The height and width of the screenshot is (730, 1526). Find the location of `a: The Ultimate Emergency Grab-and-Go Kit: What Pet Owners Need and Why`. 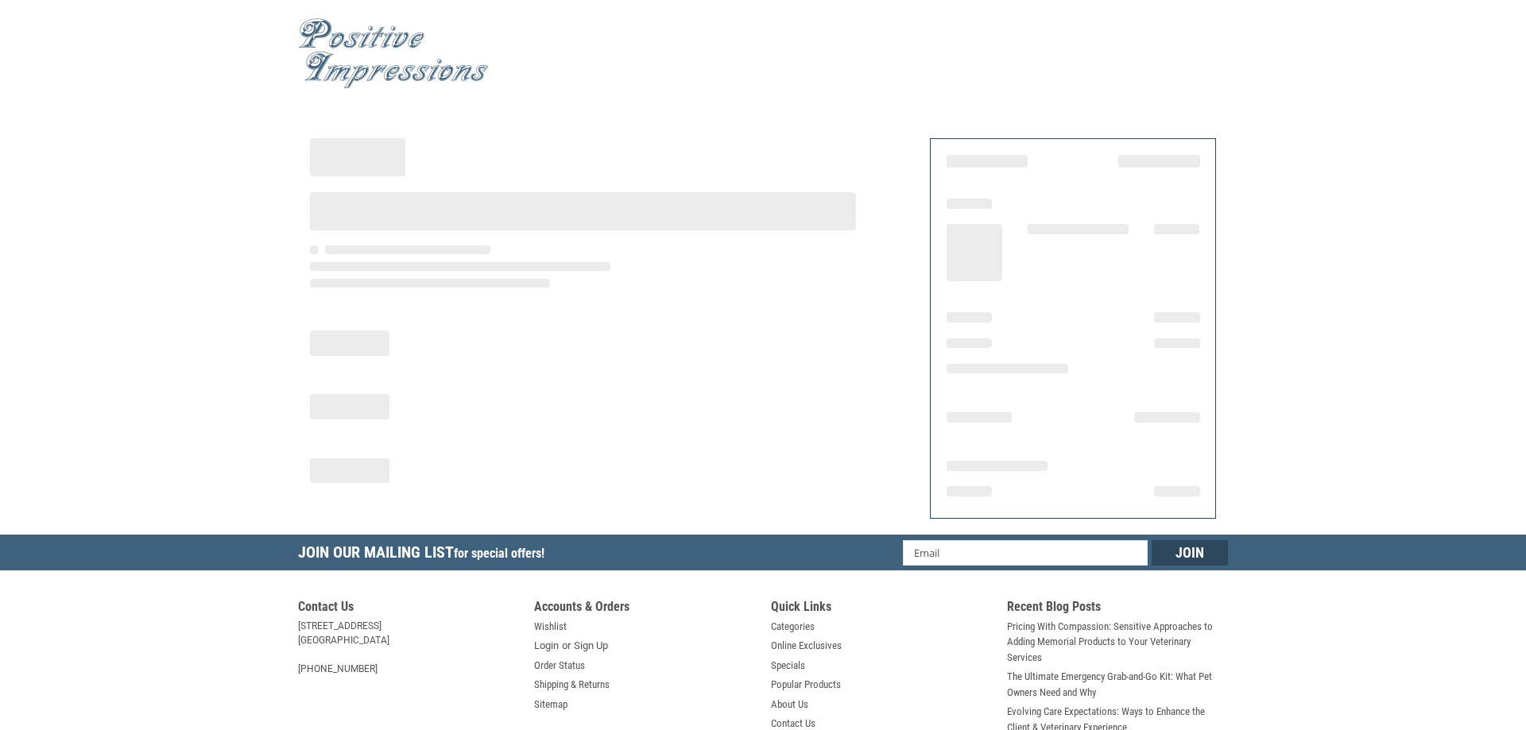

a: The Ultimate Emergency Grab-and-Go Kit: What Pet Owners Need and Why is located at coordinates (1117, 684).